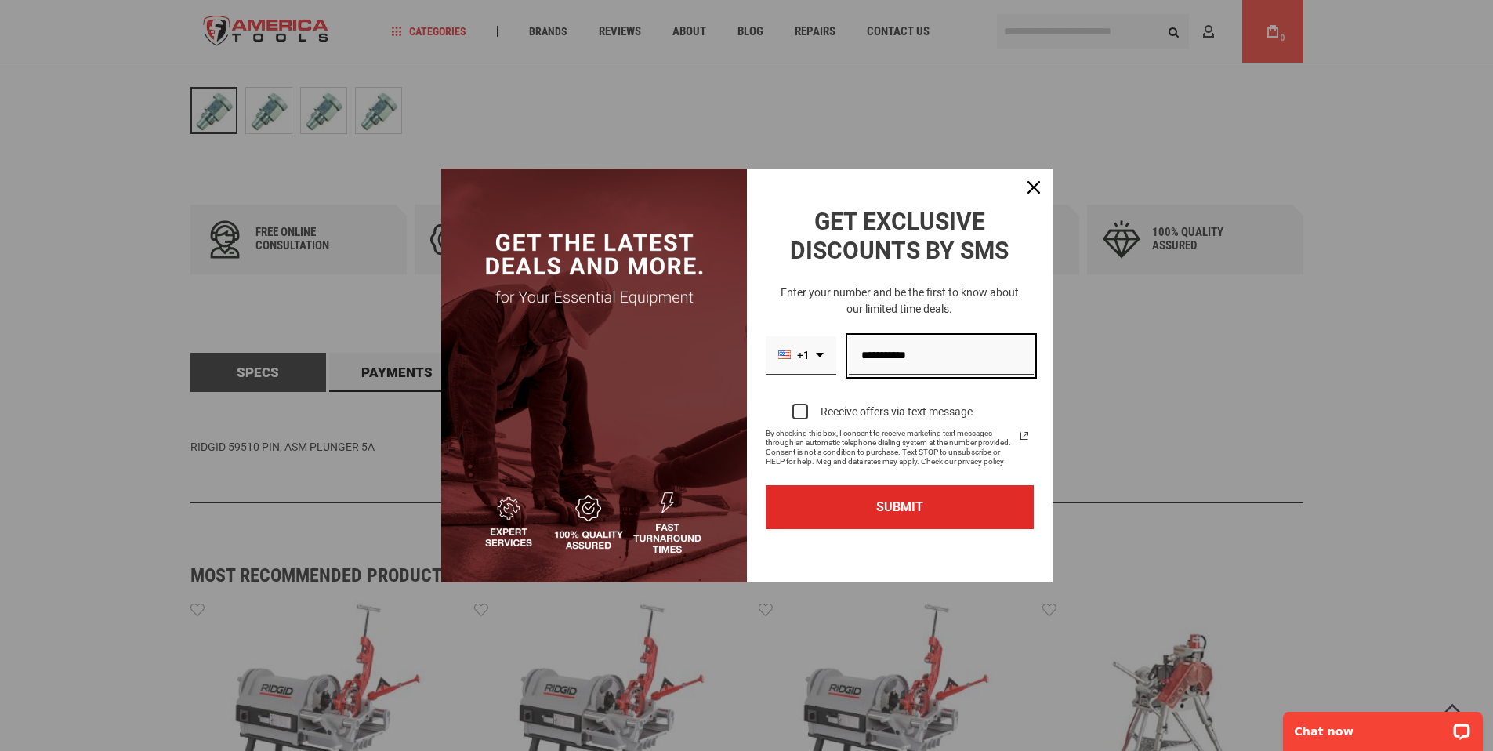 This screenshot has width=1493, height=751. I want to click on span: +1, so click(803, 355).